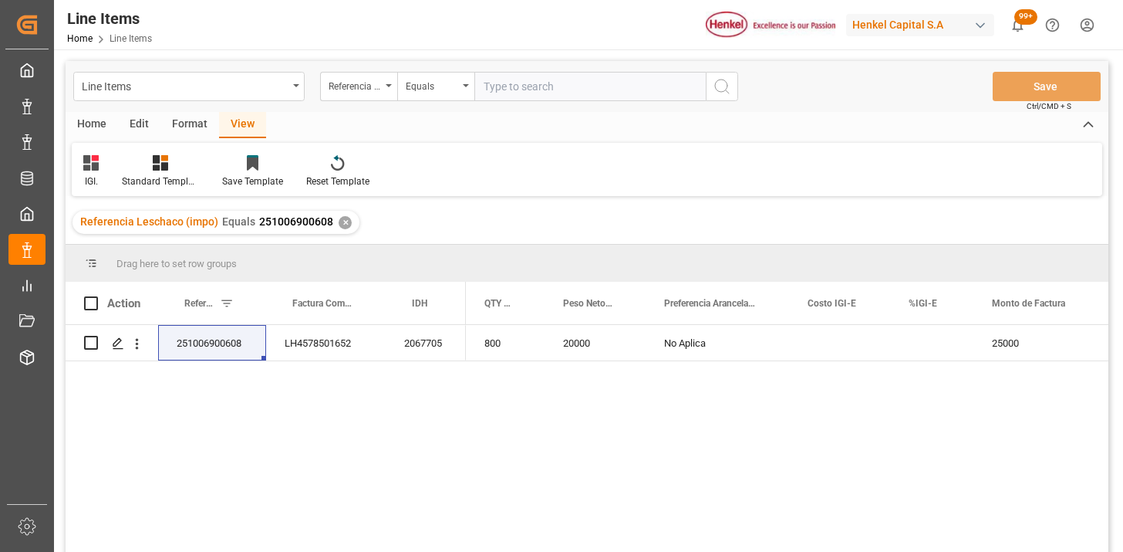  Describe the element at coordinates (242, 125) in the screenshot. I see `div: View` at that location.